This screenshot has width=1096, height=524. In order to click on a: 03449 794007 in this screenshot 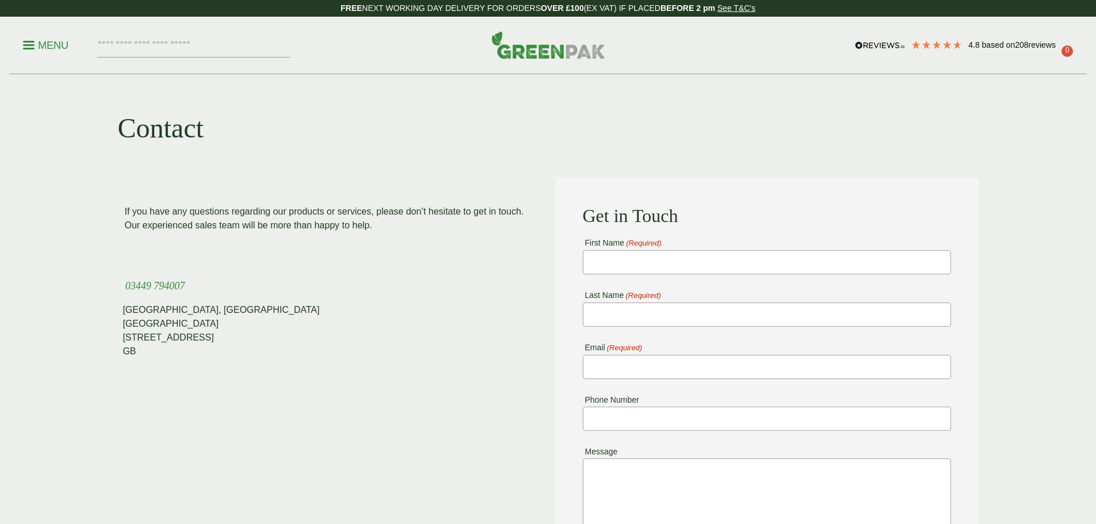, I will do `click(155, 286)`.